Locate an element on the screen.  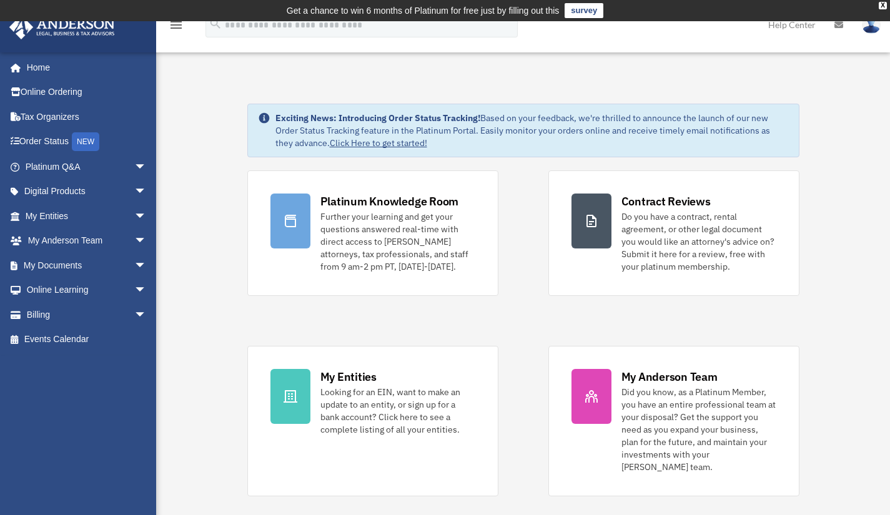
div: Platinum Knowledge Room is located at coordinates (390, 201).